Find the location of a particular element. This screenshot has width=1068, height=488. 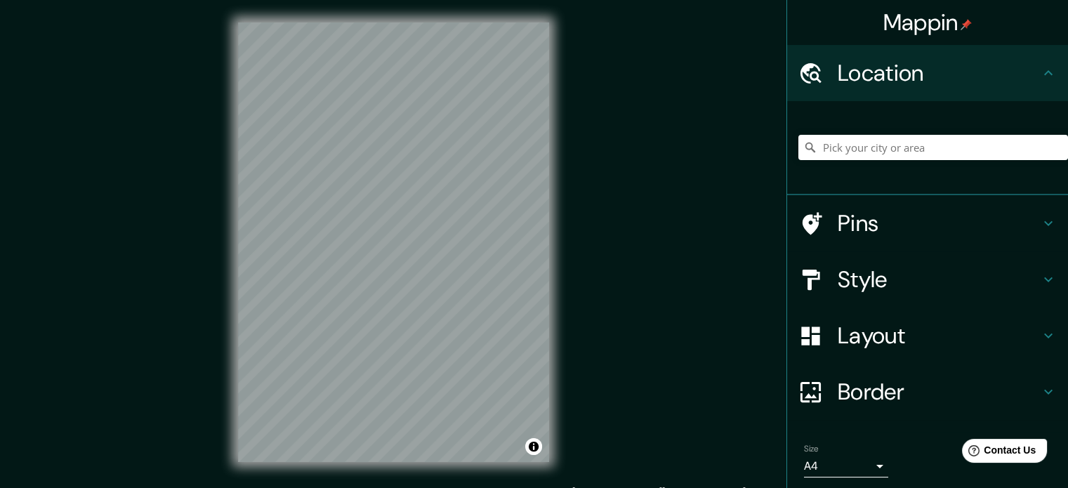

div: Style is located at coordinates (928, 279).